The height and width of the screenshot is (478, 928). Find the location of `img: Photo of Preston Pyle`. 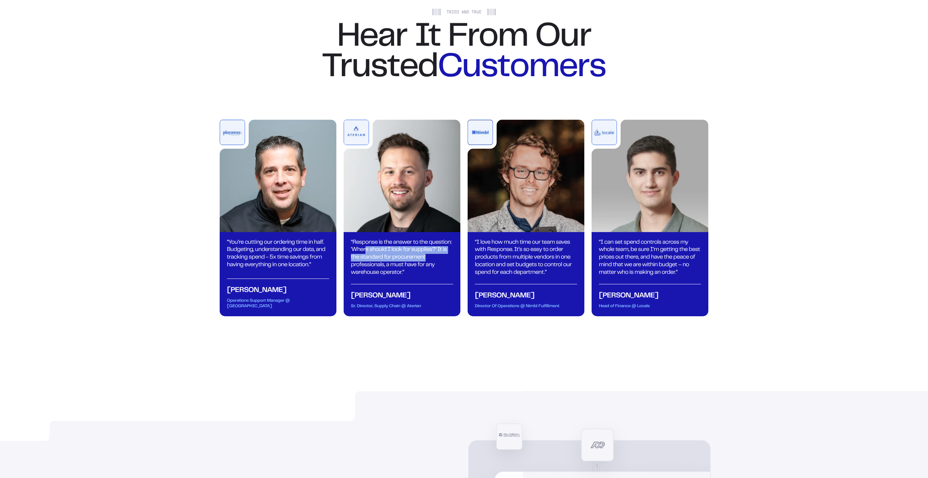

img: Photo of Preston Pyle is located at coordinates (402, 176).